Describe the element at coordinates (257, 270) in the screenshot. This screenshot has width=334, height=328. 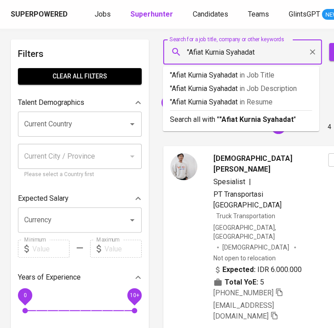
I see `div: IDR 6.000.000` at that location.